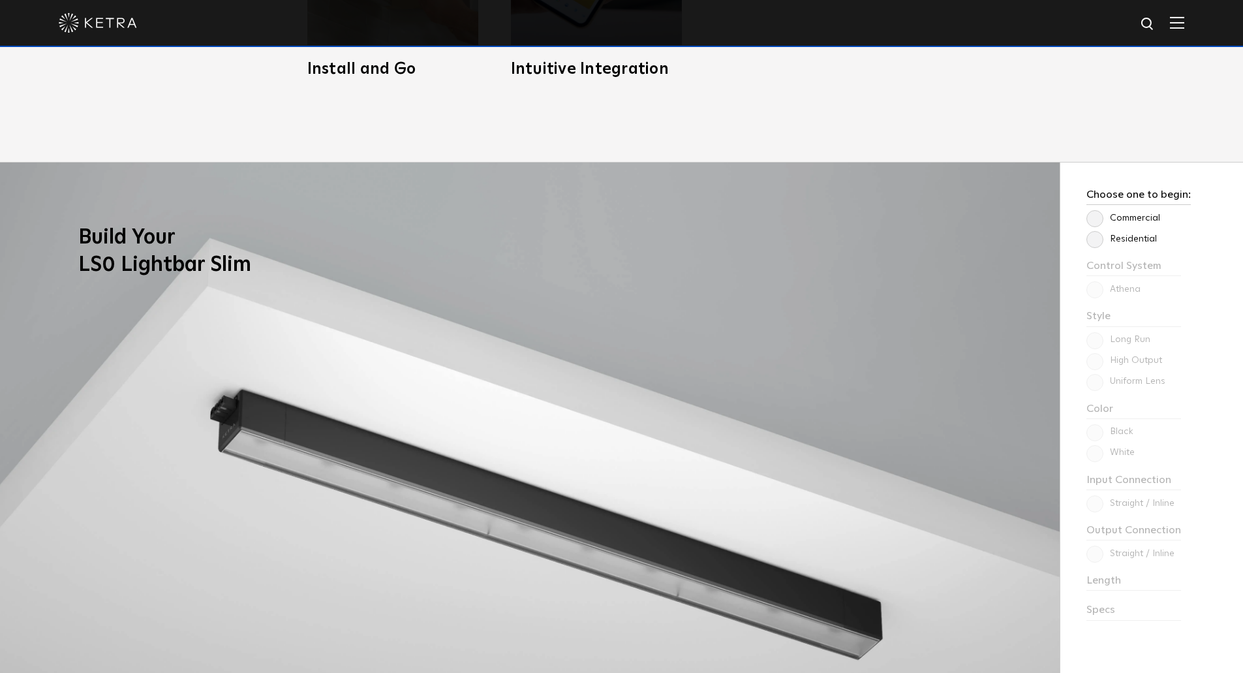 The image size is (1243, 673). I want to click on img: search icon, so click(1148, 24).